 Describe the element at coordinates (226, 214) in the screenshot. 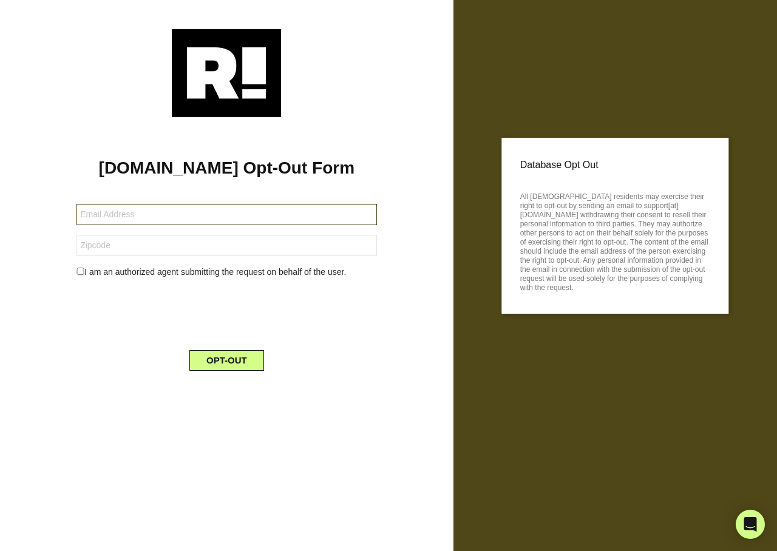

I see `input: Email Address` at that location.